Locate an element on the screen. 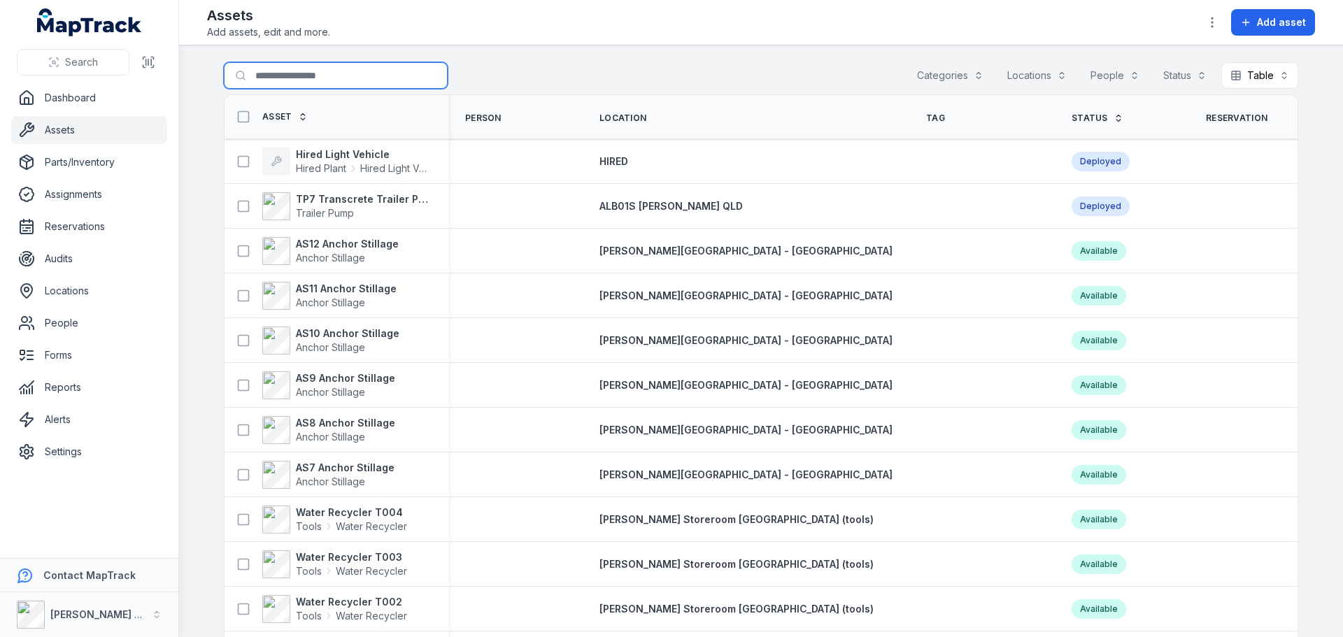 This screenshot has width=1343, height=637. a: Reservations is located at coordinates (89, 227).